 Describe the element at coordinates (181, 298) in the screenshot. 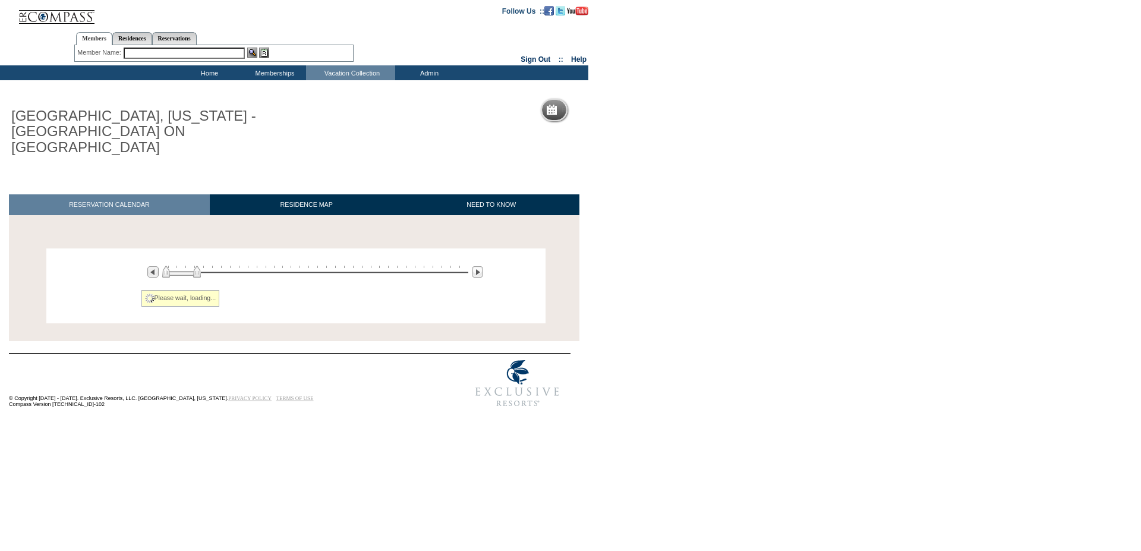

I see `div: Please wait, loading...` at that location.